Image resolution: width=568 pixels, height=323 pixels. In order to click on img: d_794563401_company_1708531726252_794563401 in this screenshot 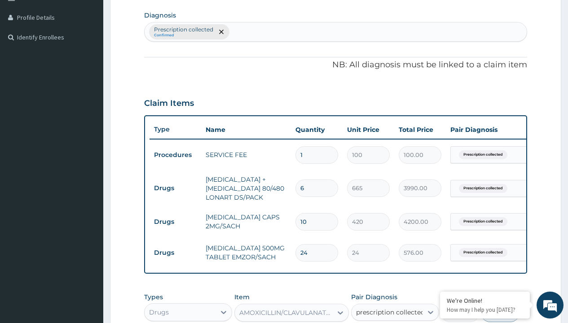, I will do `click(26, 56)`.